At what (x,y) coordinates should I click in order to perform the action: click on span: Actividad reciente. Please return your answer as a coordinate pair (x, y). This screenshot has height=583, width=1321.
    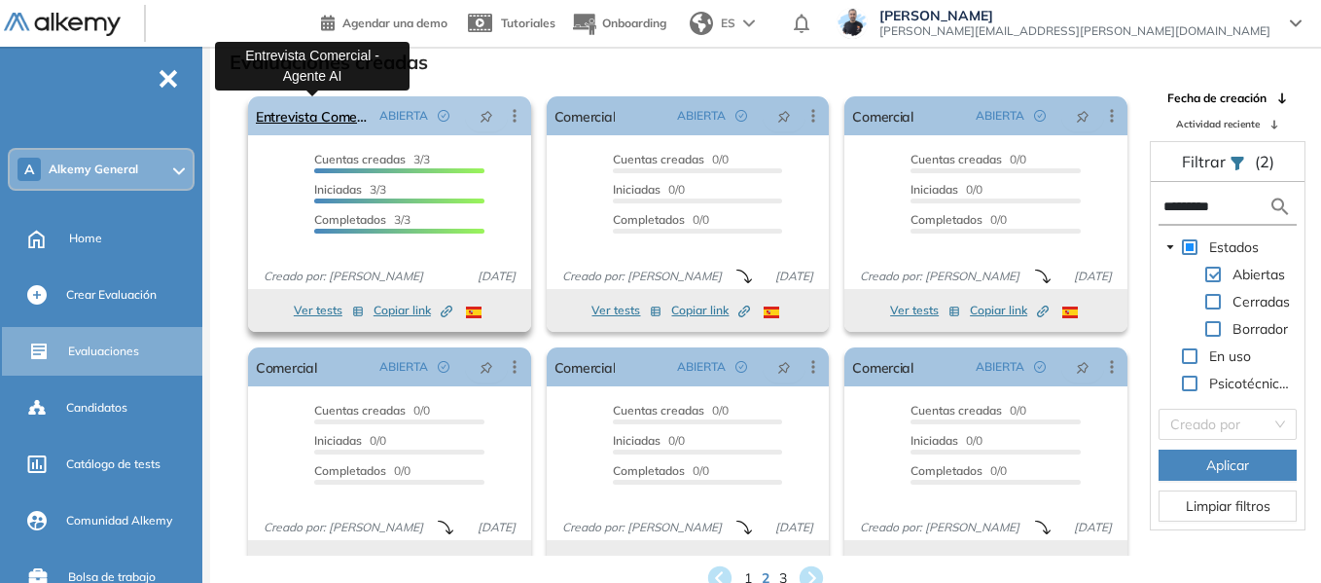
    Looking at the image, I should click on (1218, 124).